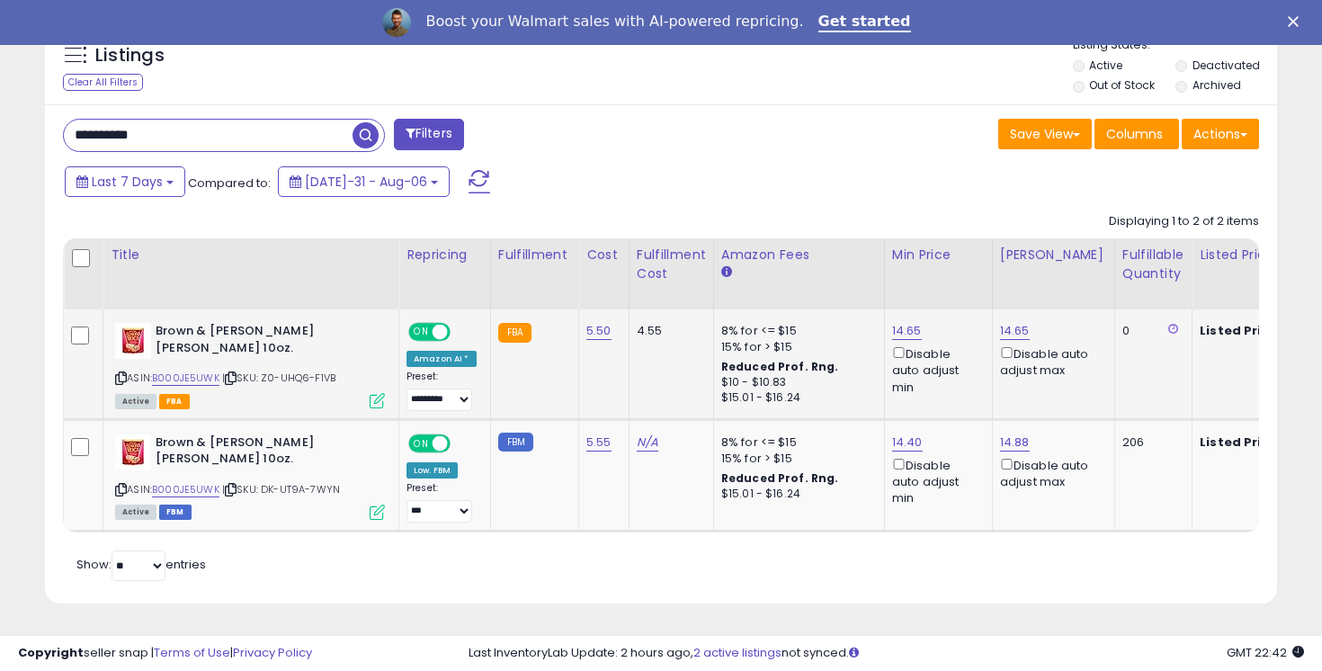  What do you see at coordinates (1265, 652) in the screenshot?
I see `span: 2025-08-14 22:42 GMT` at bounding box center [1265, 652].